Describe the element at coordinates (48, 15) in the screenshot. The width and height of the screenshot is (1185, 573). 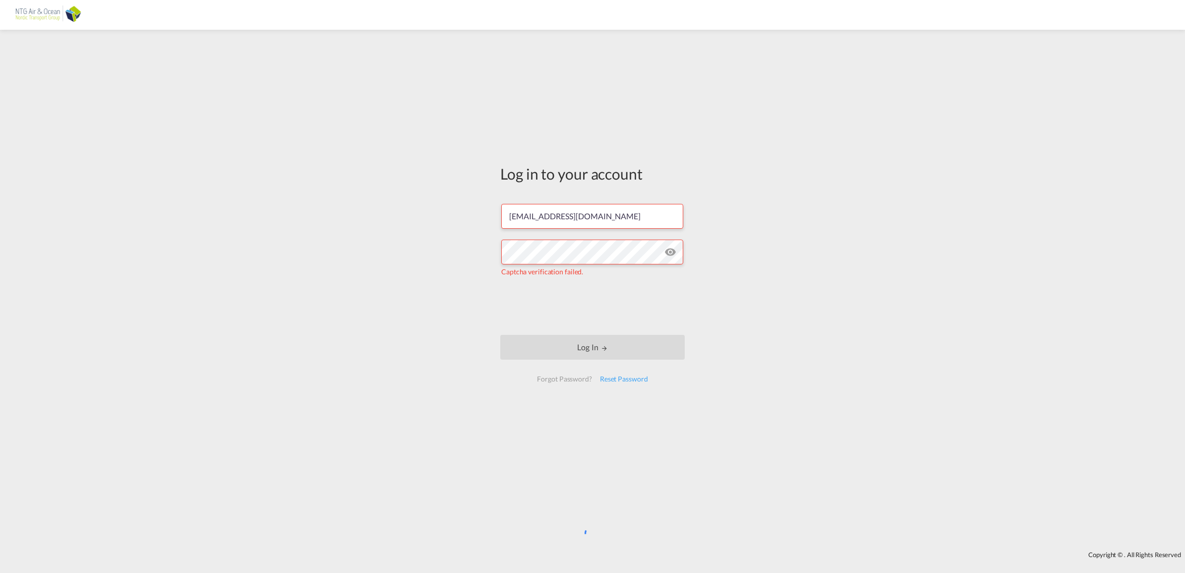
I see `img: af31b1c0b01f11ecbc353f8e72265e29.png` at that location.